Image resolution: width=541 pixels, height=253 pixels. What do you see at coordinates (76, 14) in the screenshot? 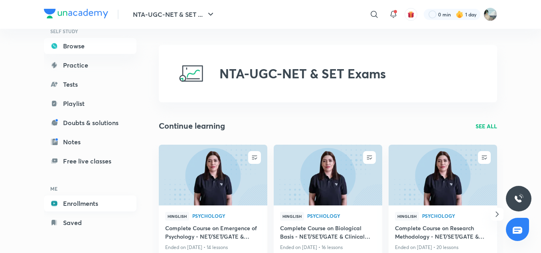
I see `a: Company Logo` at bounding box center [76, 14].